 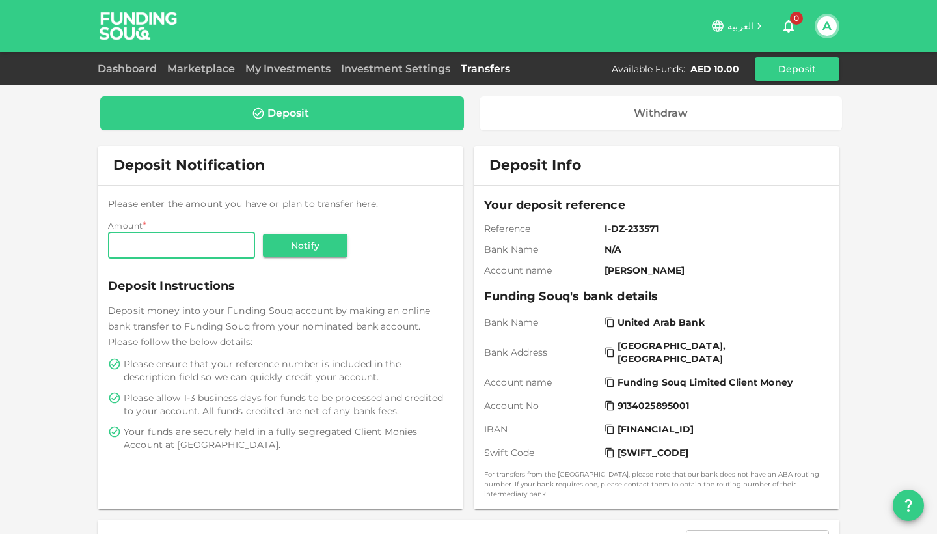 What do you see at coordinates (305, 245) in the screenshot?
I see `button: Notify` at bounding box center [305, 245].